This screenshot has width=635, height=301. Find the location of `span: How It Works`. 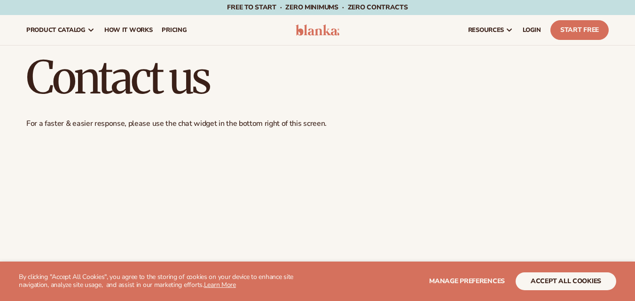

span: How It Works is located at coordinates (128, 30).